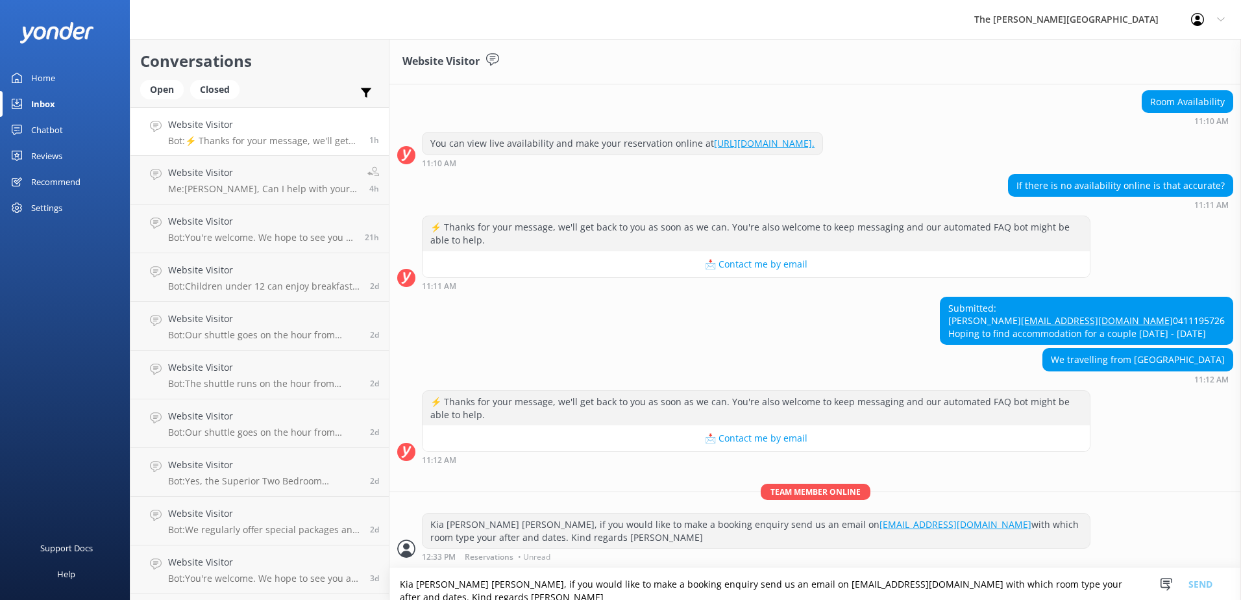 The image size is (1241, 600). Describe the element at coordinates (47, 156) in the screenshot. I see `div: Reviews` at that location.